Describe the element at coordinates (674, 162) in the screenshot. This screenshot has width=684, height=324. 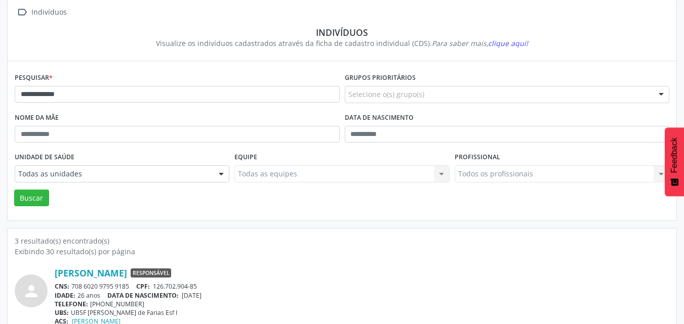
I see `button: Feedback - Mostrar pesquisa` at that location.